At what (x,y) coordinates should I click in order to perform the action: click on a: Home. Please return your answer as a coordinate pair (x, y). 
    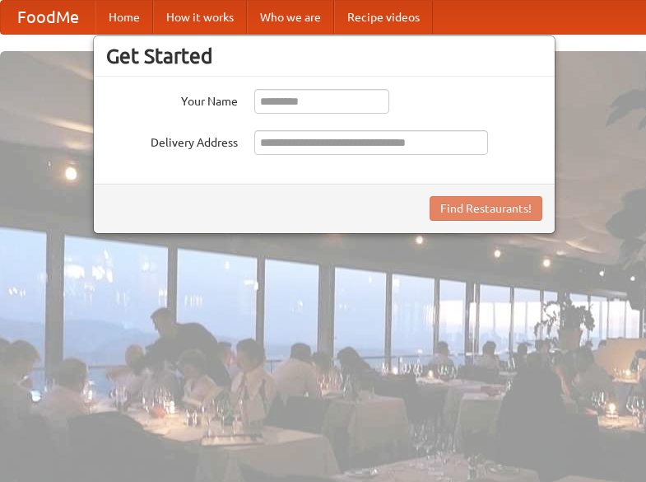
    Looking at the image, I should click on (124, 17).